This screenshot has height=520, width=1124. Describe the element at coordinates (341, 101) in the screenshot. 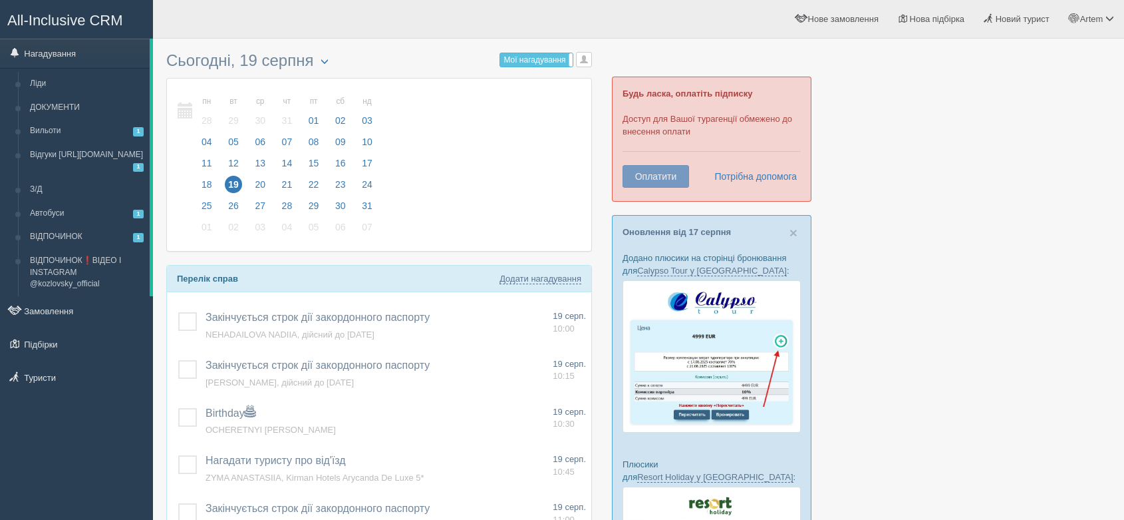

I see `small: сб` at that location.